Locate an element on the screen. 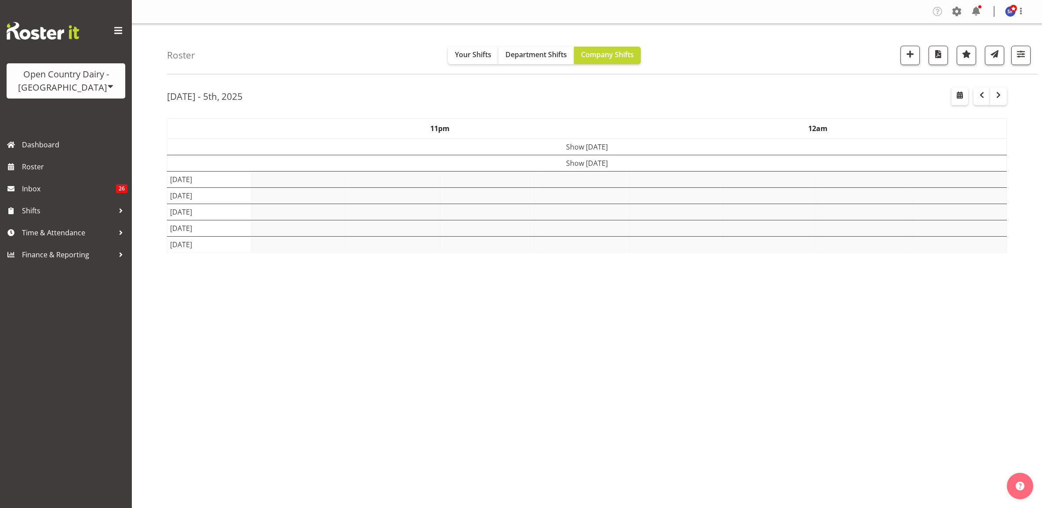  span: Your Shifts is located at coordinates (473, 55).